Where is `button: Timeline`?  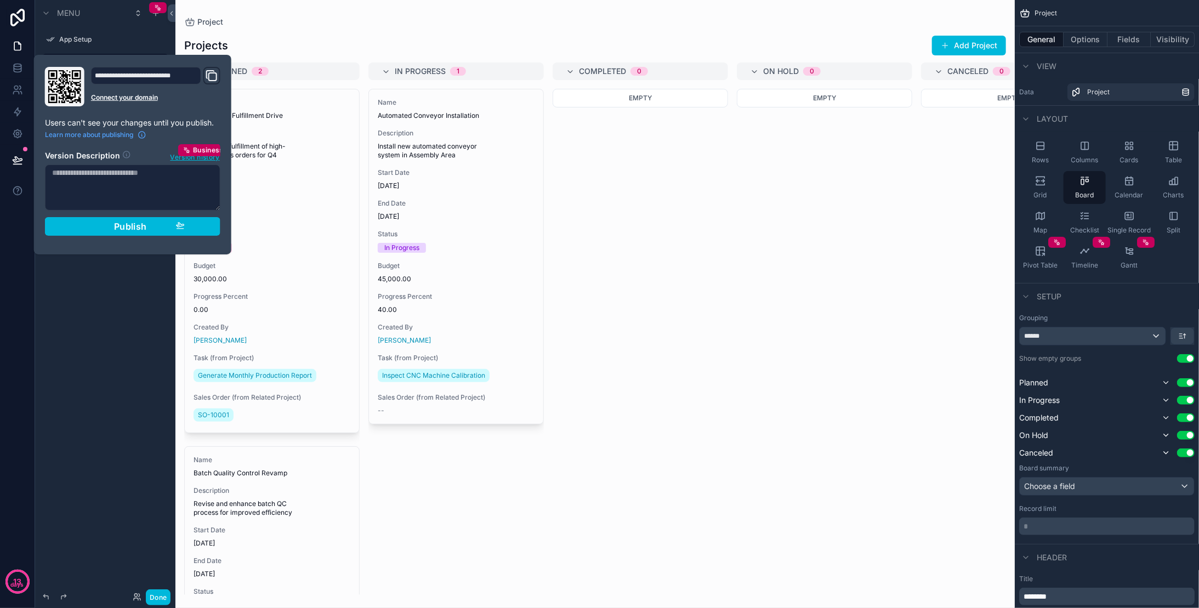 button: Timeline is located at coordinates (1084, 258).